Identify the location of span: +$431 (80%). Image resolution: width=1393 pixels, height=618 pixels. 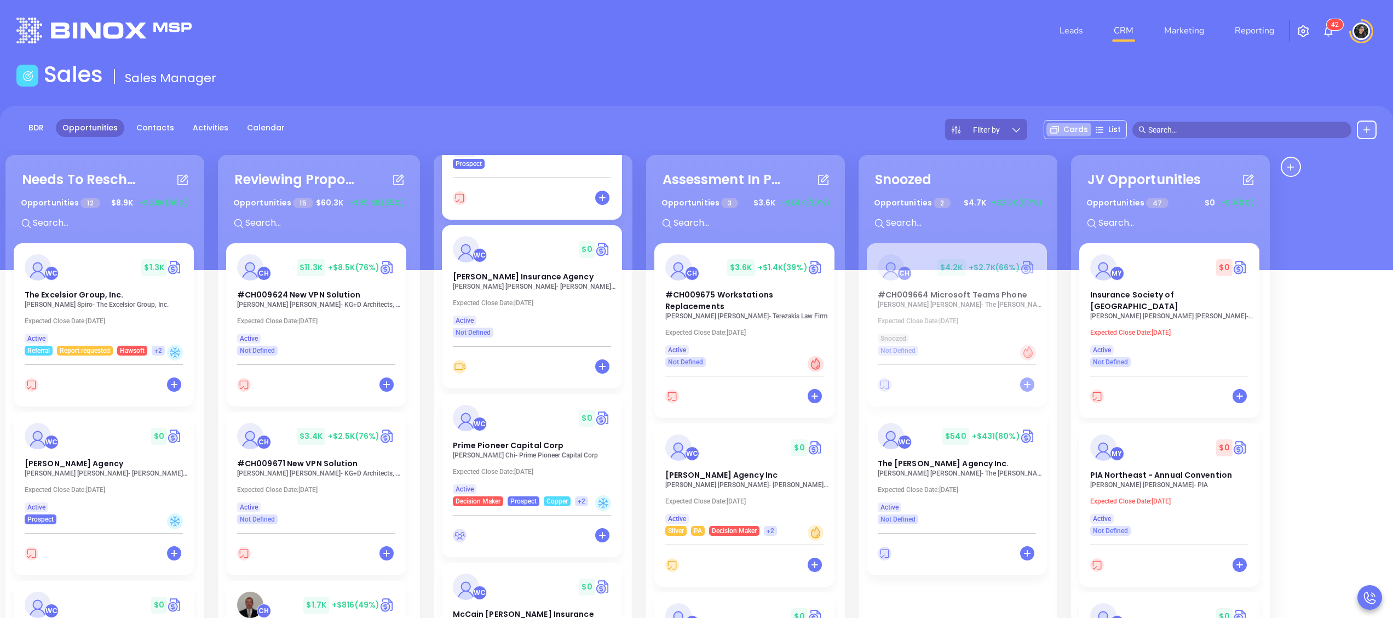
(996, 436).